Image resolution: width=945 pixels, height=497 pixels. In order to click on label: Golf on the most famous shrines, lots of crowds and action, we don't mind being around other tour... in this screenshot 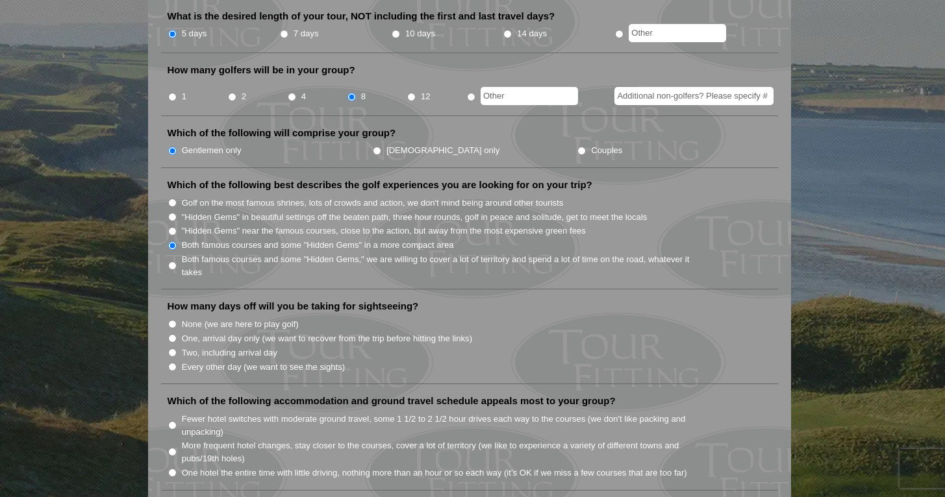, I will do `click(373, 203)`.